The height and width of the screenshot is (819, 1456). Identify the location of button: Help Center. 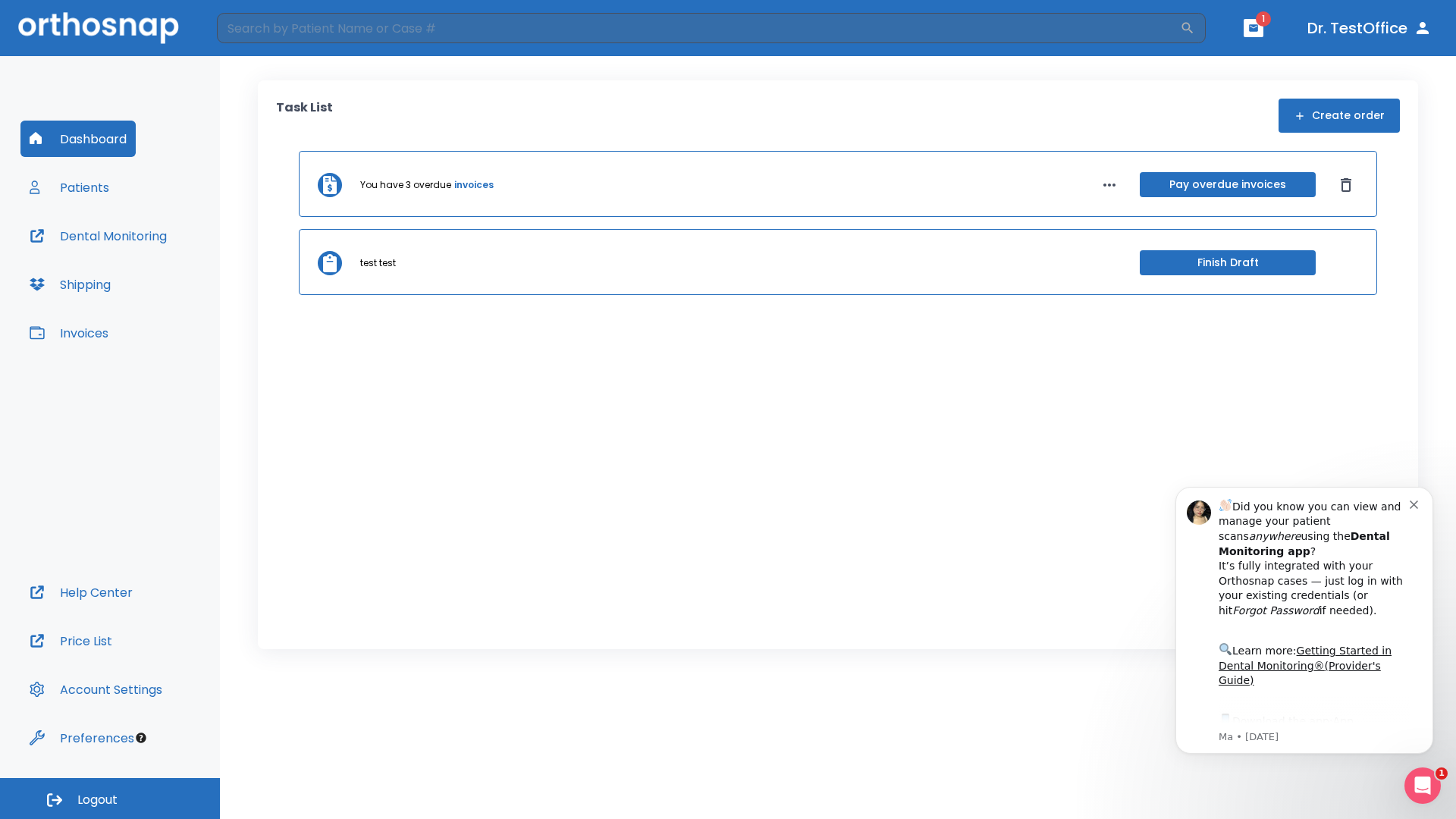
(81, 592).